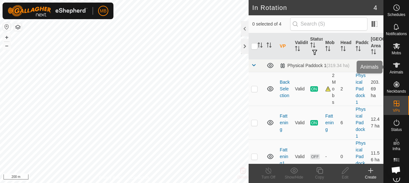 Image resolution: width=409 pixels, height=183 pixels. What do you see at coordinates (330, 89) in the screenshot?
I see `div: 2 Mobs` at bounding box center [330, 89].